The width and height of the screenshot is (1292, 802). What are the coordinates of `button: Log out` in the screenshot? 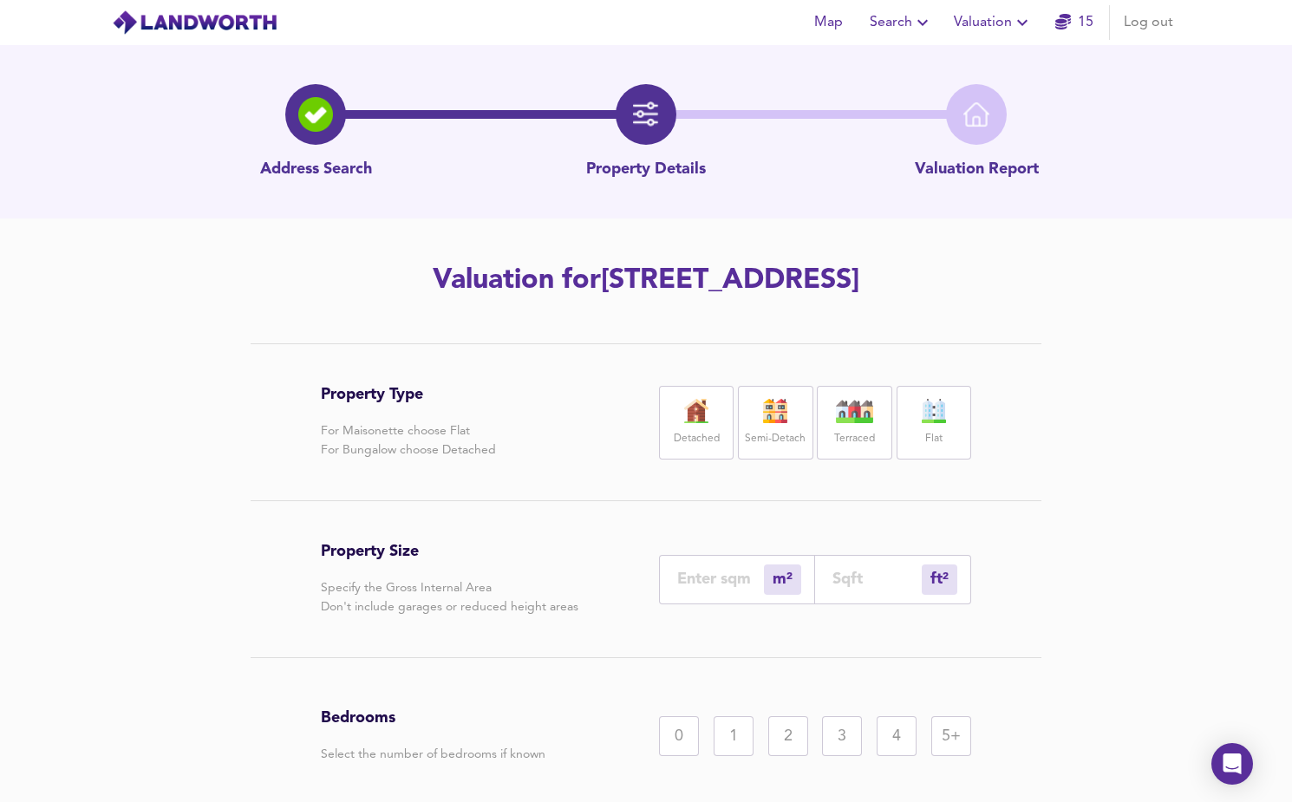 It's located at (1148, 23).